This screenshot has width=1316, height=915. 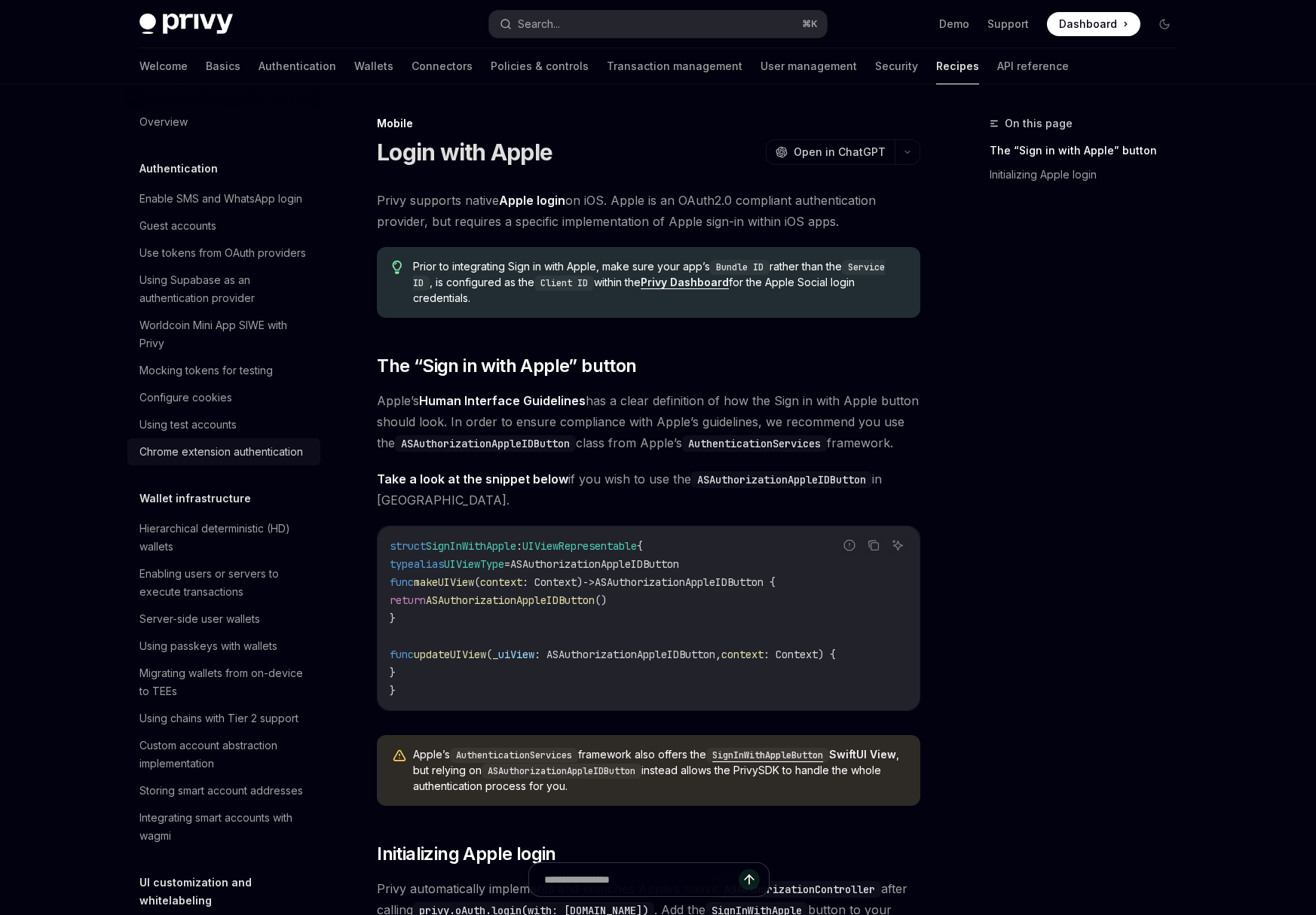 I want to click on a: Policies & controls, so click(x=540, y=66).